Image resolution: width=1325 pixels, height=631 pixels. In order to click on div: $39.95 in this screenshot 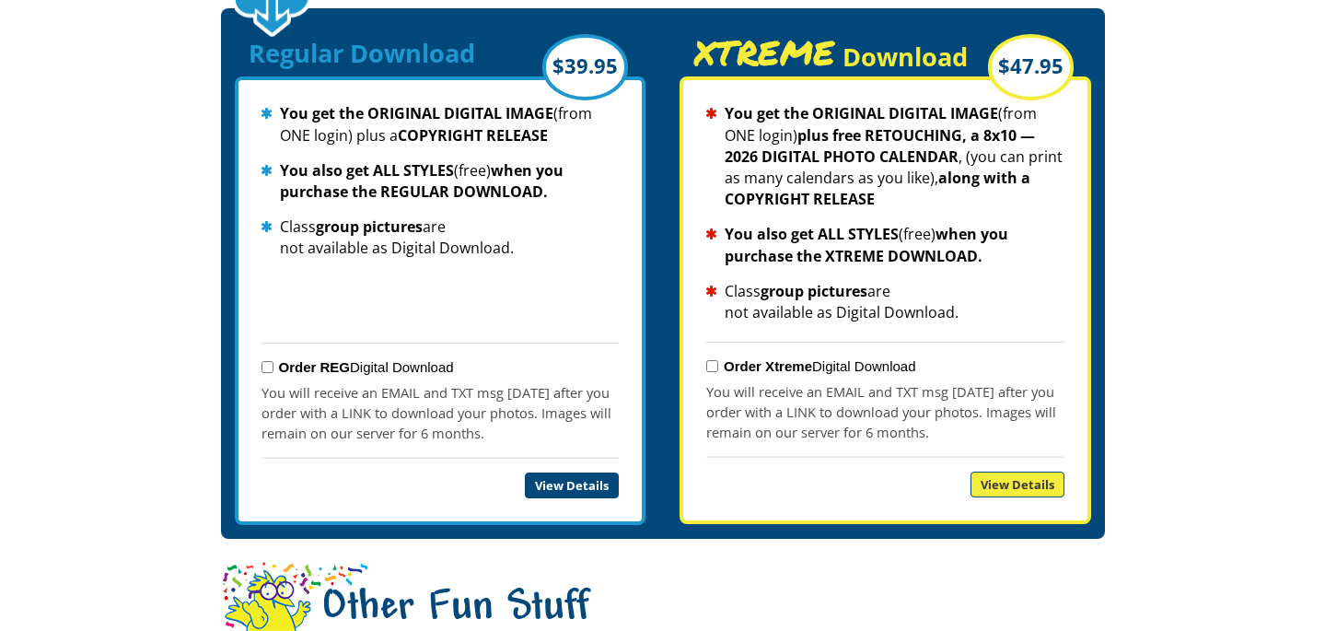, I will do `click(585, 67)`.